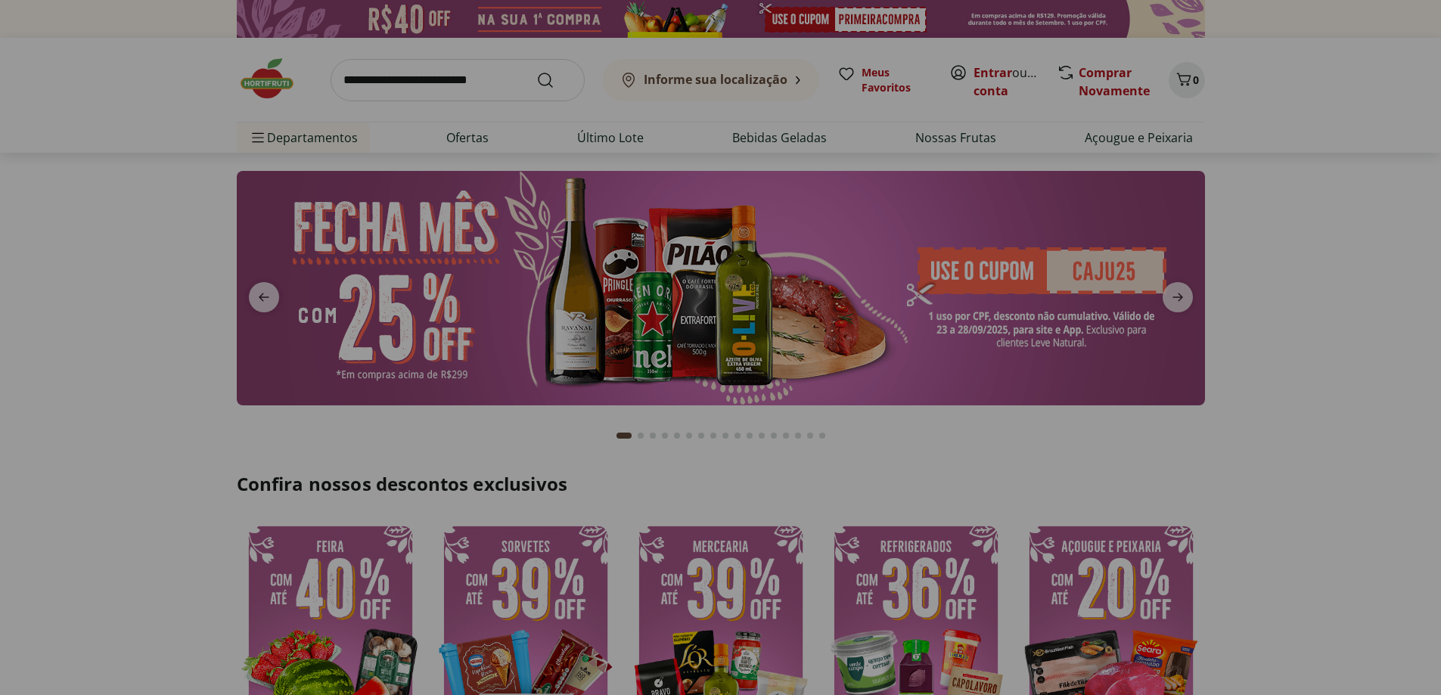 The width and height of the screenshot is (1441, 695). What do you see at coordinates (713, 436) in the screenshot?
I see `button: Go to page 8 from fs-carousel` at bounding box center [713, 436].